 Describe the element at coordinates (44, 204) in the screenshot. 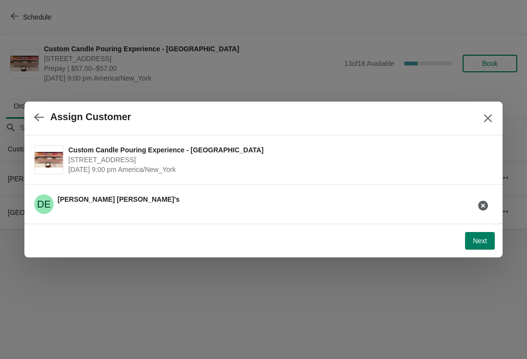

I see `span: Deondra` at that location.